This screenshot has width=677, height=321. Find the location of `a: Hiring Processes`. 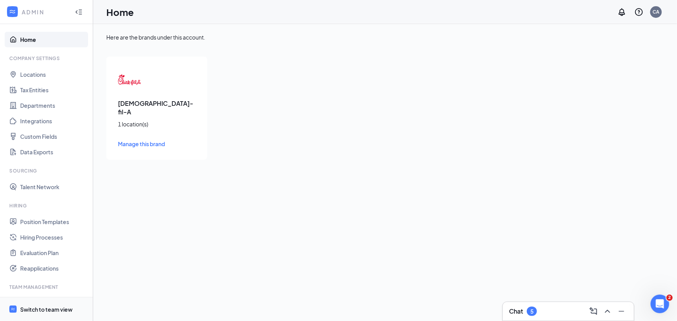

a: Hiring Processes is located at coordinates (53, 238).